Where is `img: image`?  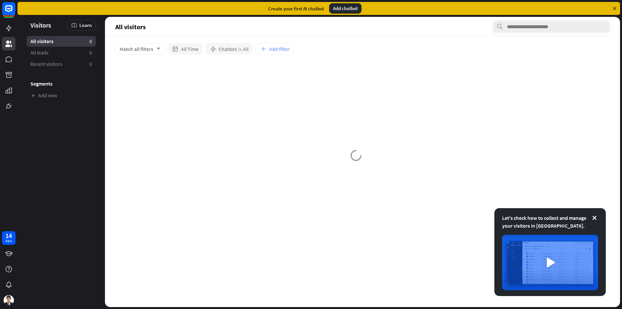 img: image is located at coordinates (550, 262).